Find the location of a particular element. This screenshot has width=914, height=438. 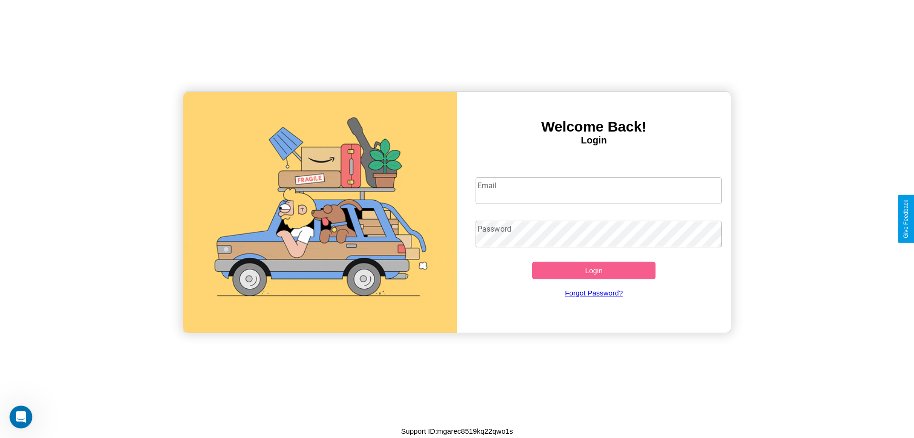

h4: Login is located at coordinates (594, 140).